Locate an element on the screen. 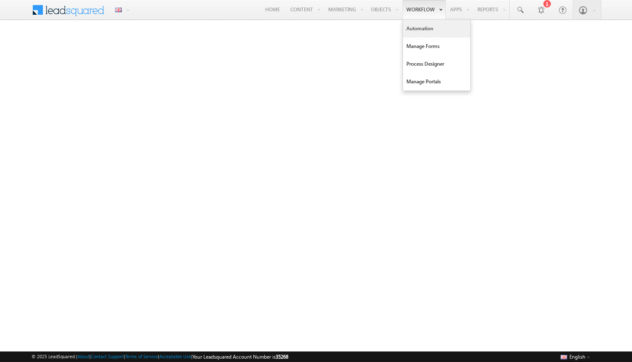 Image resolution: width=632 pixels, height=362 pixels. span: English is located at coordinates (578, 356).